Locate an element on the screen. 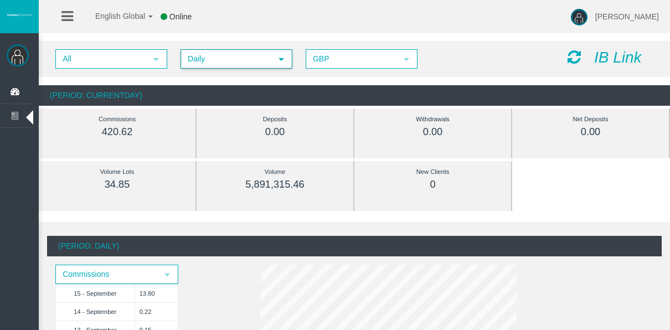  div: Deposits is located at coordinates (275, 119).